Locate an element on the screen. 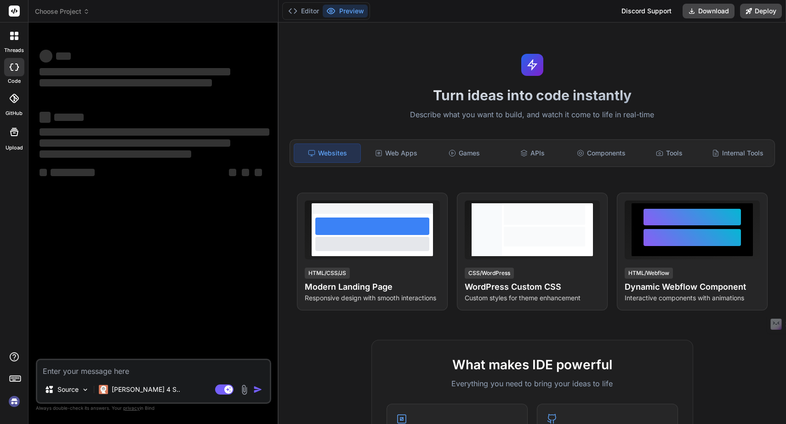  img: signin is located at coordinates (14, 401).